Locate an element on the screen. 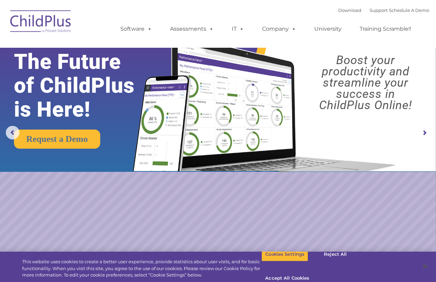 This screenshot has width=436, height=282. a: Software is located at coordinates (136, 29).